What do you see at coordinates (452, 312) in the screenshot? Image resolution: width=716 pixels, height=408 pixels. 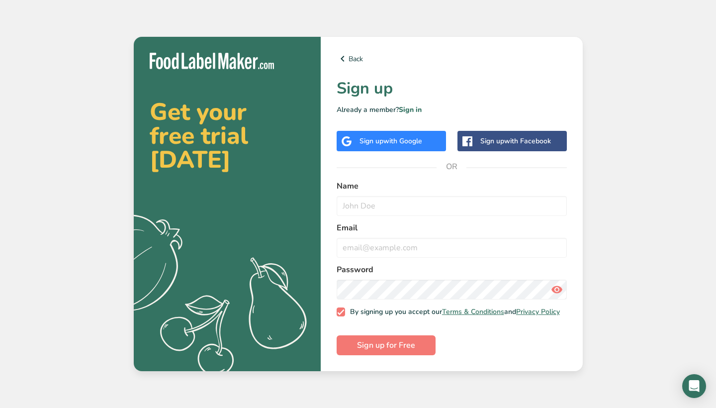 I see `span: By signing up you accept our and` at bounding box center [452, 312].